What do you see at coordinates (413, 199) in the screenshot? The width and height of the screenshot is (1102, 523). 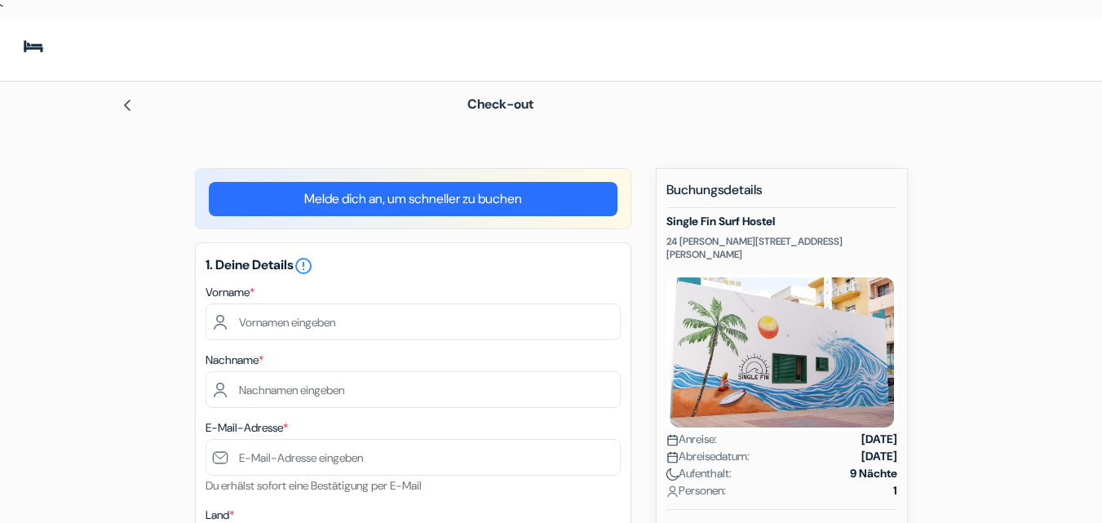 I see `a: Melde dich an, um schneller zu buchen` at bounding box center [413, 199].